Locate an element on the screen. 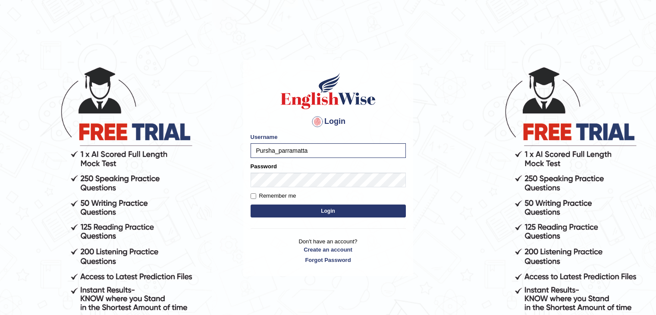  label: Remember me is located at coordinates (273, 196).